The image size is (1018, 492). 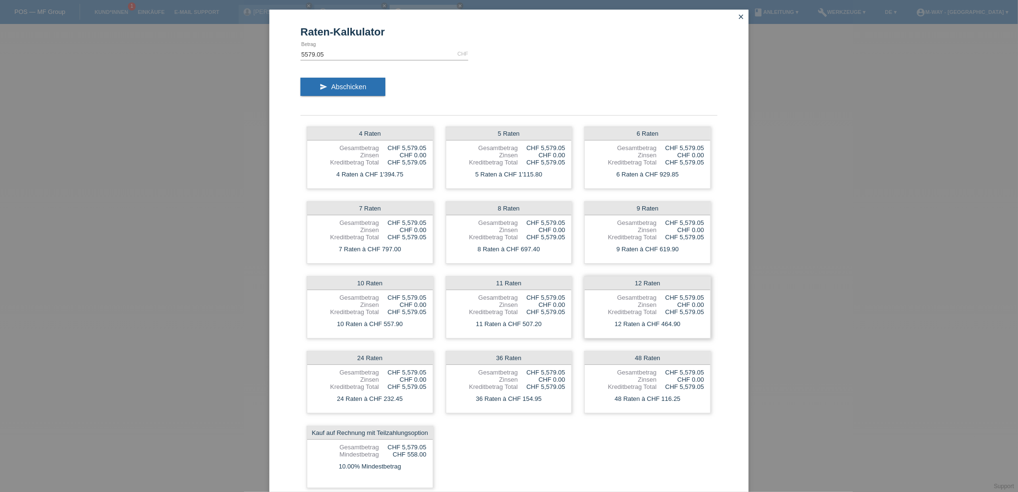 What do you see at coordinates (647, 324) in the screenshot?
I see `div: 12 Raten à CHF 464.90` at bounding box center [647, 324].